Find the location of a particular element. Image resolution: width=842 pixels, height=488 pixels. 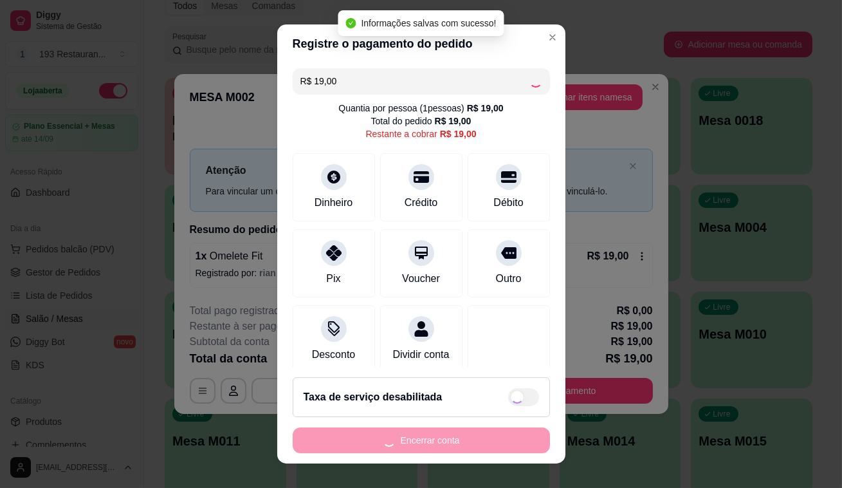

div: Desconto is located at coordinates (334, 355).